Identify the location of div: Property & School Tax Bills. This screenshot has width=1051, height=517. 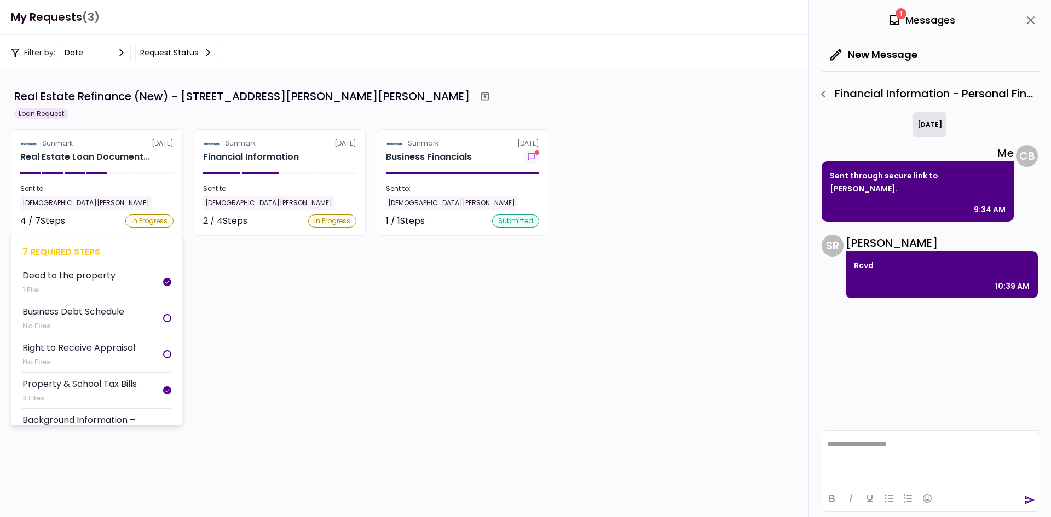
(79, 384).